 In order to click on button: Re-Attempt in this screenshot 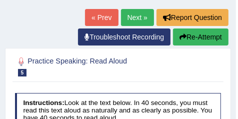, I will do `click(201, 37)`.